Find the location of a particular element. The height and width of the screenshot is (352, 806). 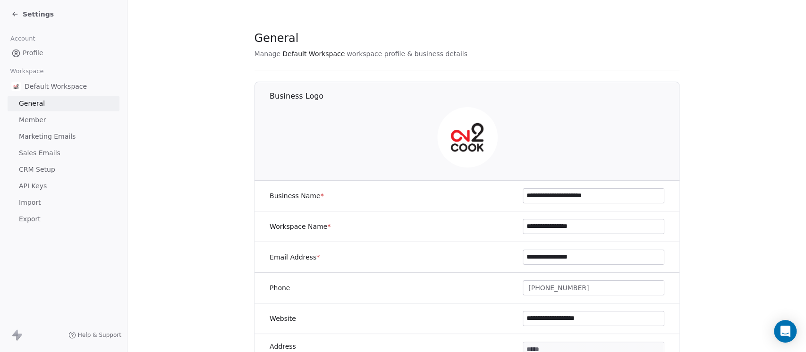

label: Business Name is located at coordinates (296, 196).